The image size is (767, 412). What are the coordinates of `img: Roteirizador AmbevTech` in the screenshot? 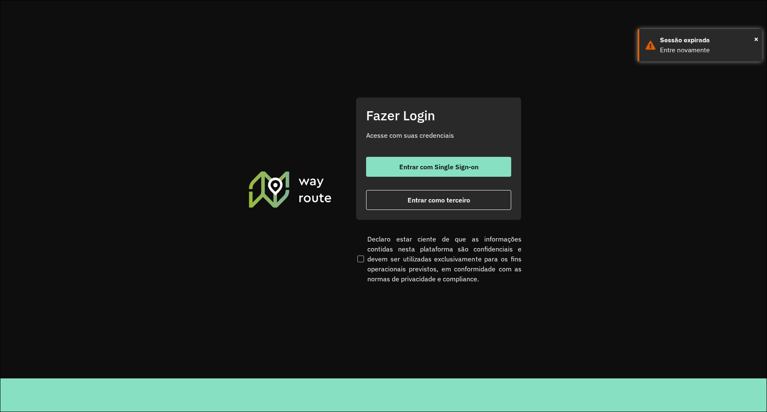 It's located at (290, 189).